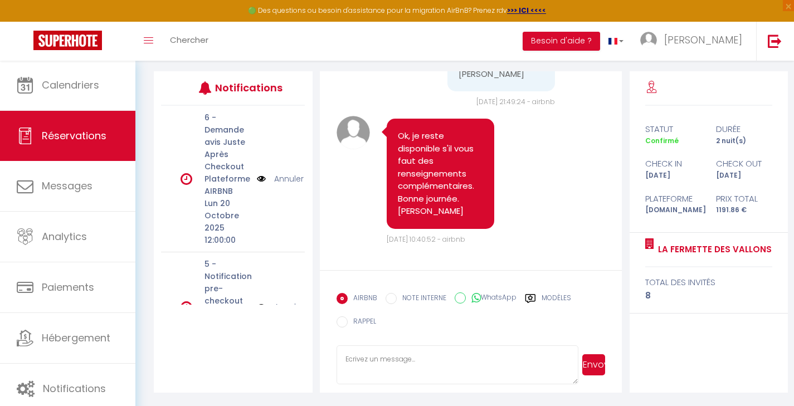 This screenshot has height=406, width=794. I want to click on label: NOTE INTERNE, so click(421, 299).